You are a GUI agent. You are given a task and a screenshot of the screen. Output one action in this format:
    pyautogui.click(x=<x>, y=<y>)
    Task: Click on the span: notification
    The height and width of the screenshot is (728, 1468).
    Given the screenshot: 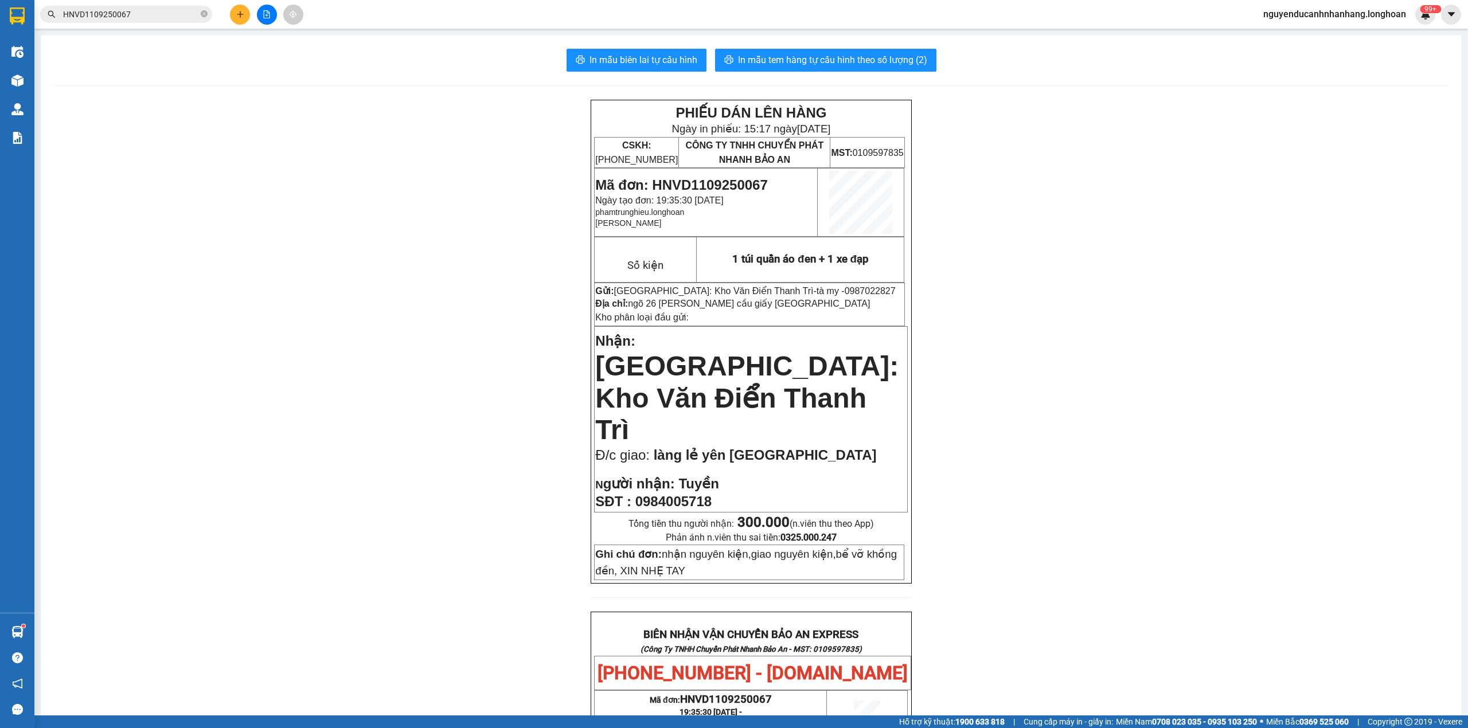 What is the action you would take?
    pyautogui.click(x=17, y=683)
    